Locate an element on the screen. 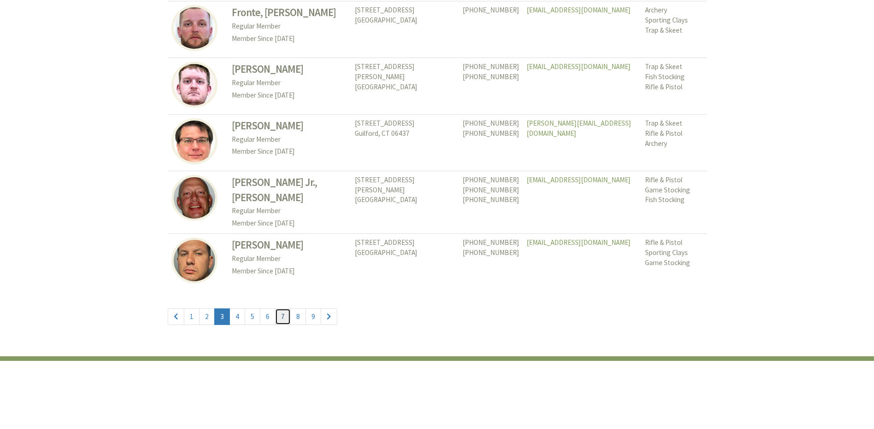 The height and width of the screenshot is (429, 874). a: 8 is located at coordinates (298, 317).